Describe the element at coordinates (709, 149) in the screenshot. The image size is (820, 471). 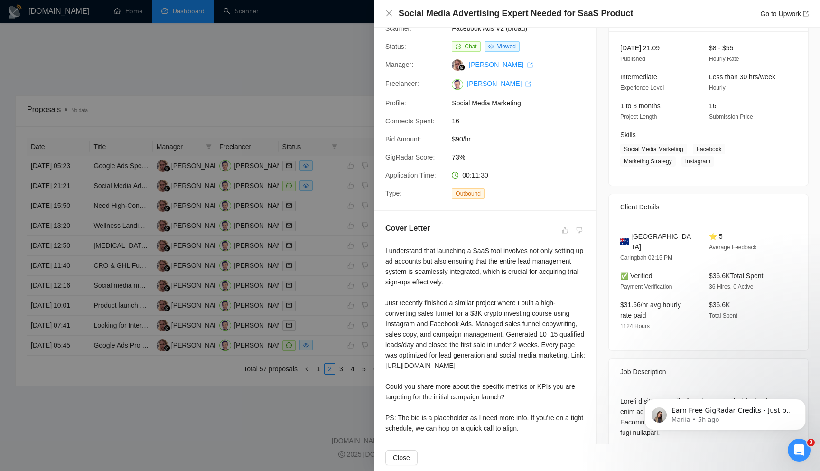
I see `span: Facebook` at that location.